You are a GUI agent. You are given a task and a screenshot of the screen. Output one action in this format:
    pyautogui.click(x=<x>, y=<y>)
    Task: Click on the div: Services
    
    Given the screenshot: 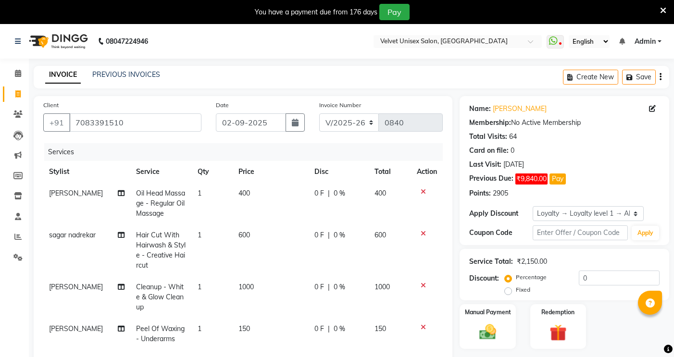 What is the action you would take?
    pyautogui.click(x=247, y=152)
    